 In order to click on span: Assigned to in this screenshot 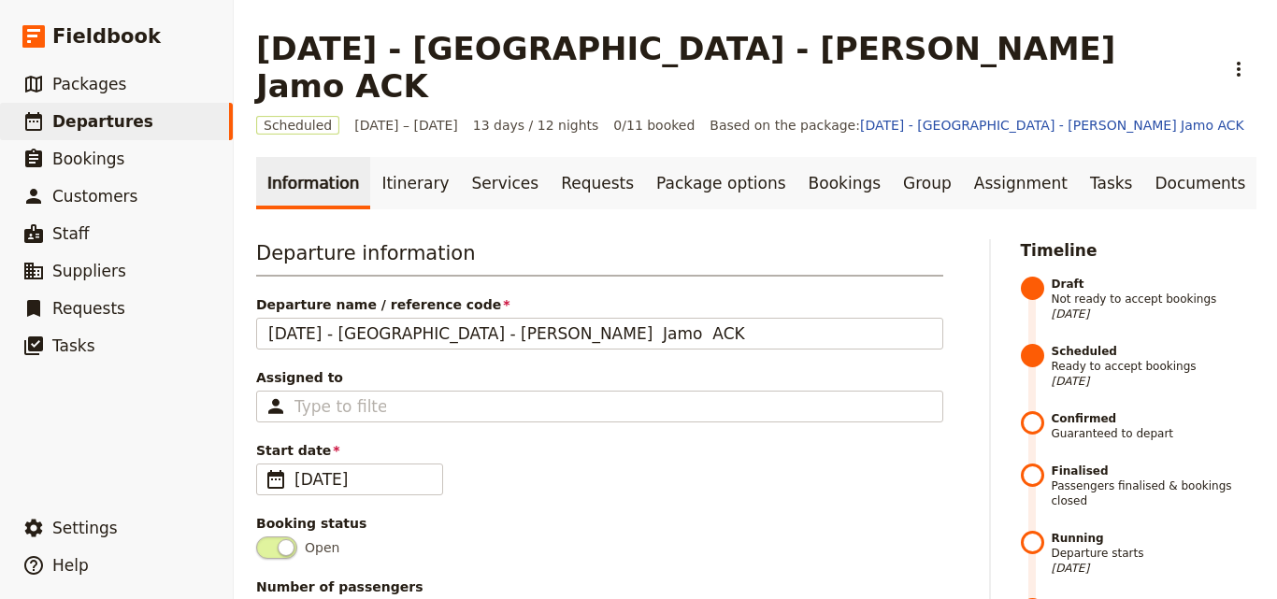, I will do `click(599, 378)`.